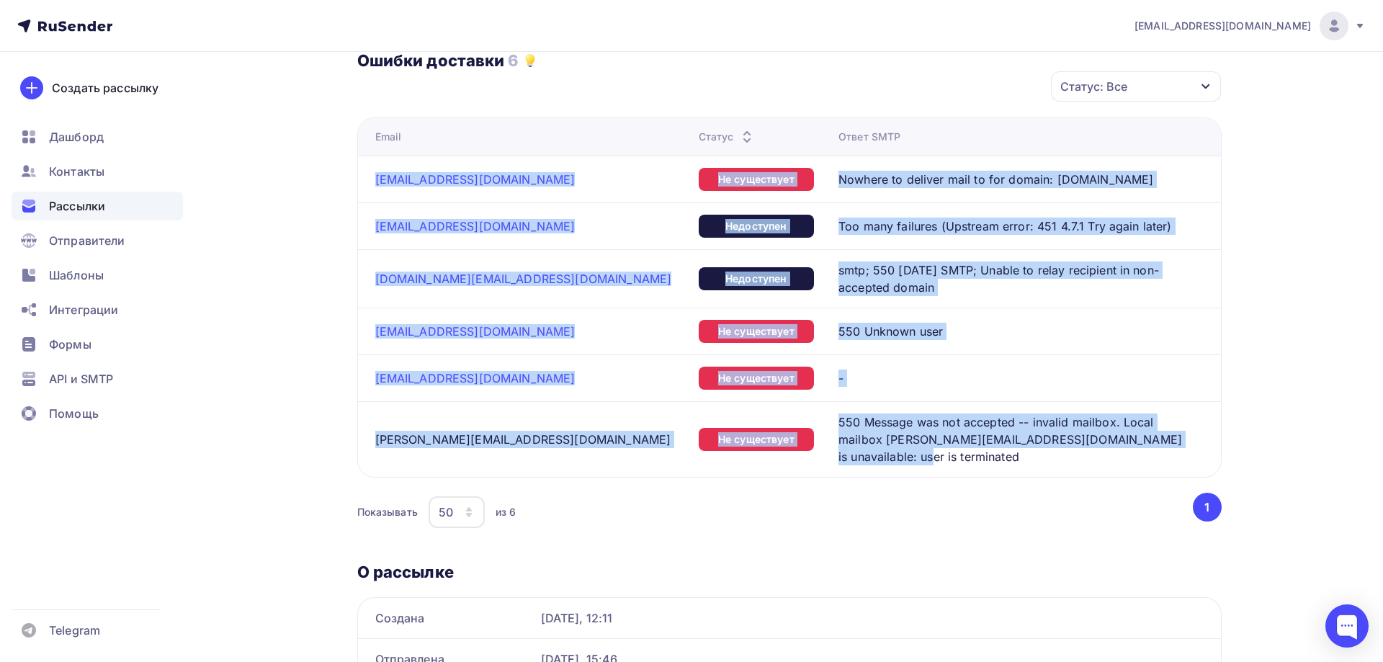 The width and height of the screenshot is (1383, 662). What do you see at coordinates (388, 137) in the screenshot?
I see `div: Email` at bounding box center [388, 137].